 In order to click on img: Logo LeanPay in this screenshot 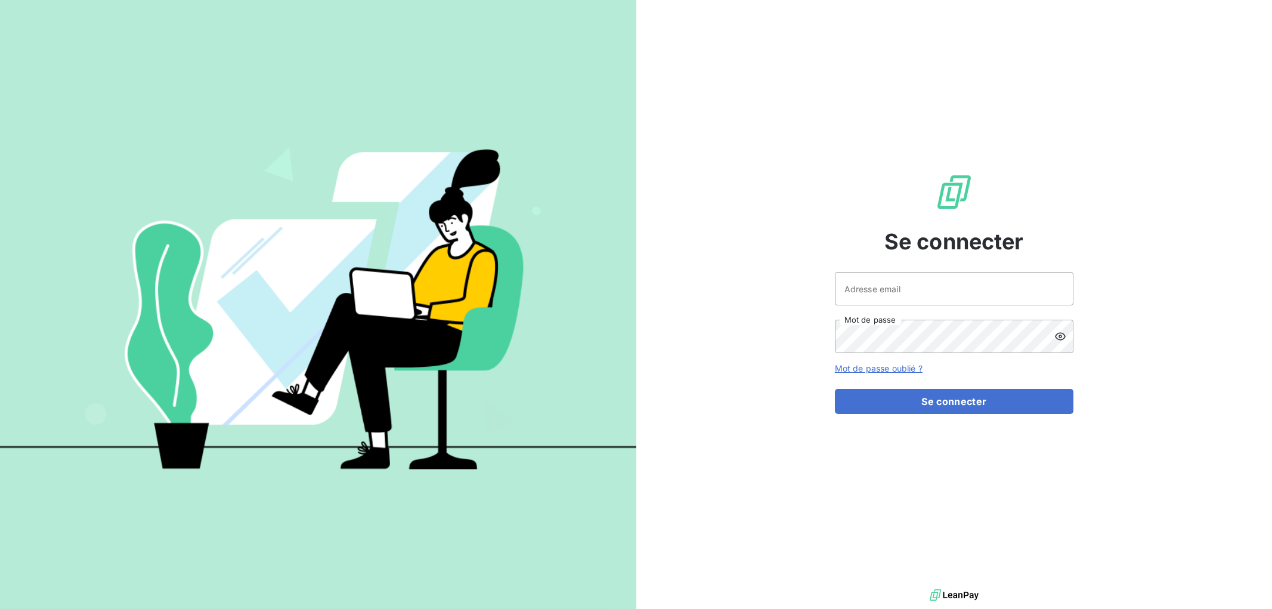, I will do `click(954, 192)`.